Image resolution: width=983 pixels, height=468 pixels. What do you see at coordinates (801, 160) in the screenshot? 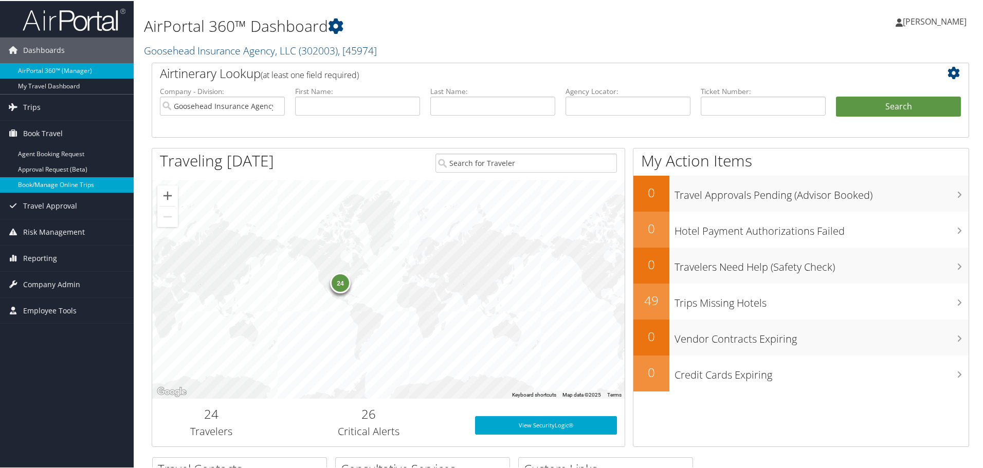
I see `h1: My Action Items` at bounding box center [801, 160].